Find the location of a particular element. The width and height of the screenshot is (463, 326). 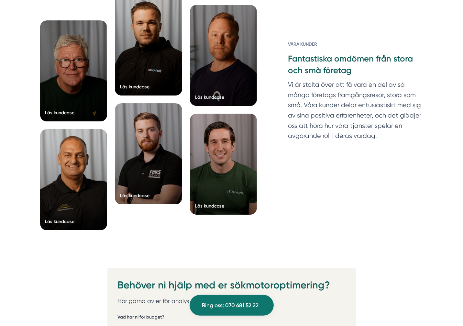

h2: Behöver ni hjälp med er sökmotoroptimering? is located at coordinates (232, 287).